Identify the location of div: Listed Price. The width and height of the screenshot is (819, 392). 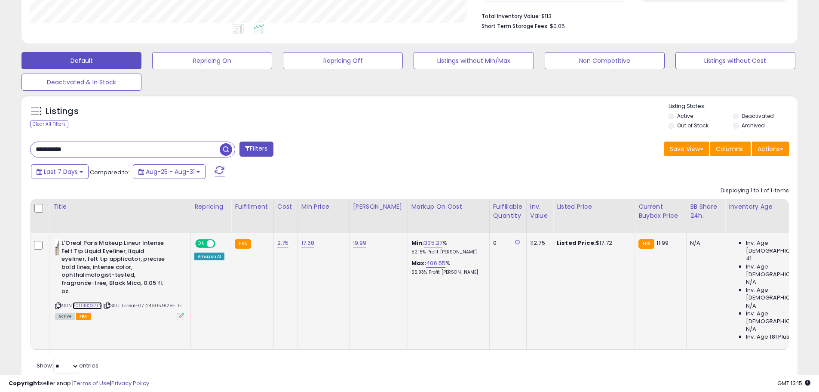
(594, 206).